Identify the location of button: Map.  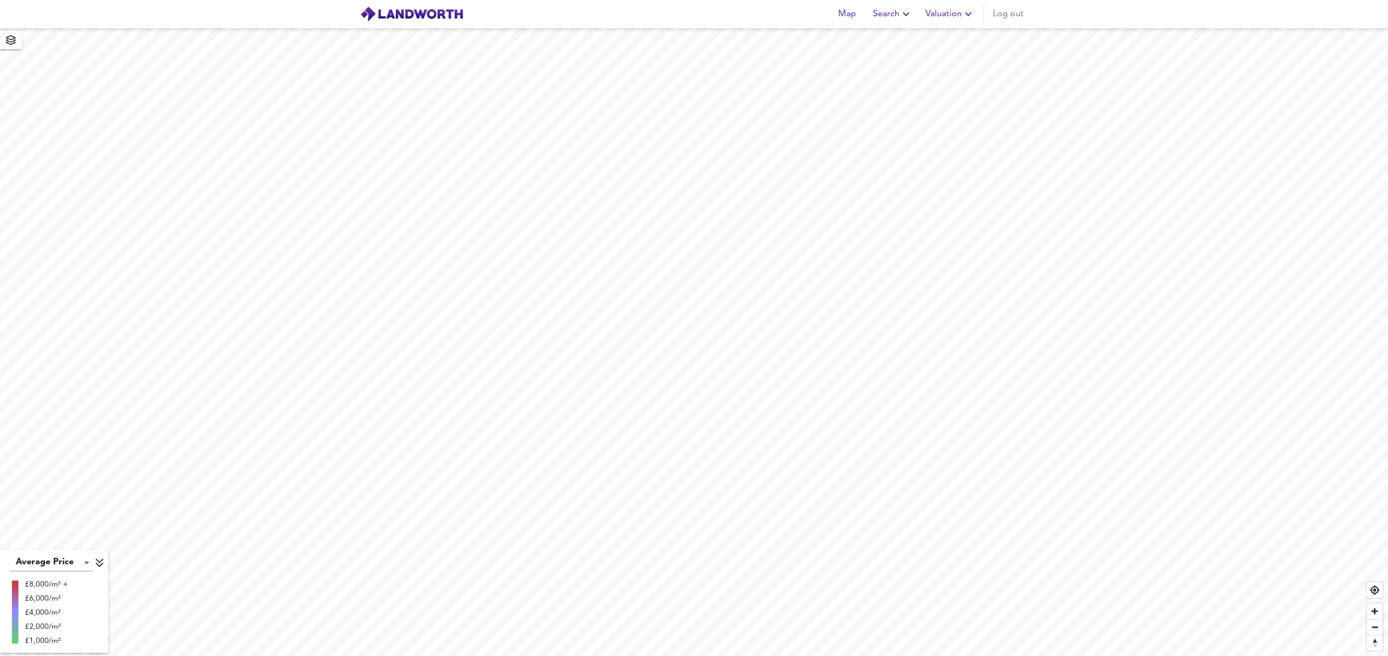
(847, 14).